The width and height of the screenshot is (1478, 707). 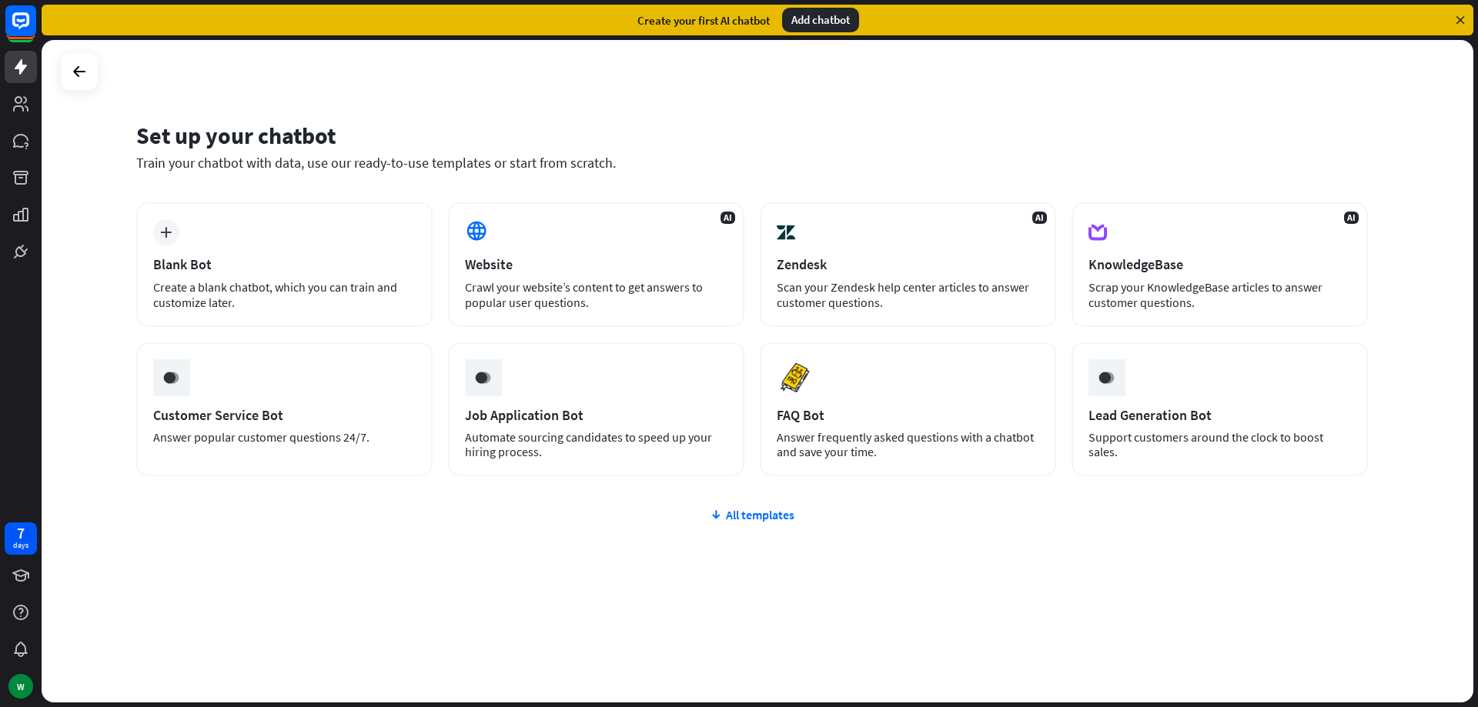 I want to click on div: 7, so click(x=21, y=533).